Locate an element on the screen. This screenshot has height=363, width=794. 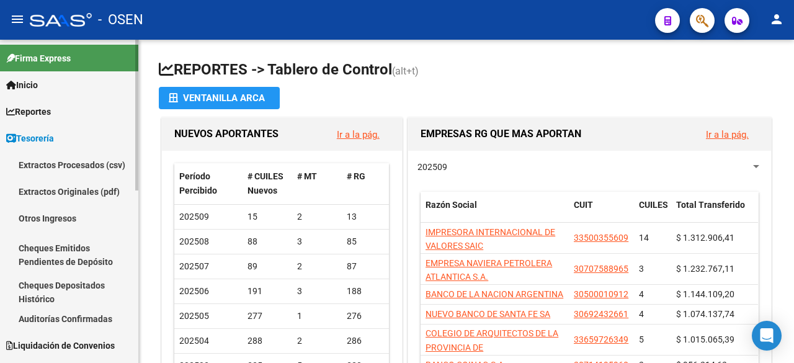
span: # MT is located at coordinates (307, 176).